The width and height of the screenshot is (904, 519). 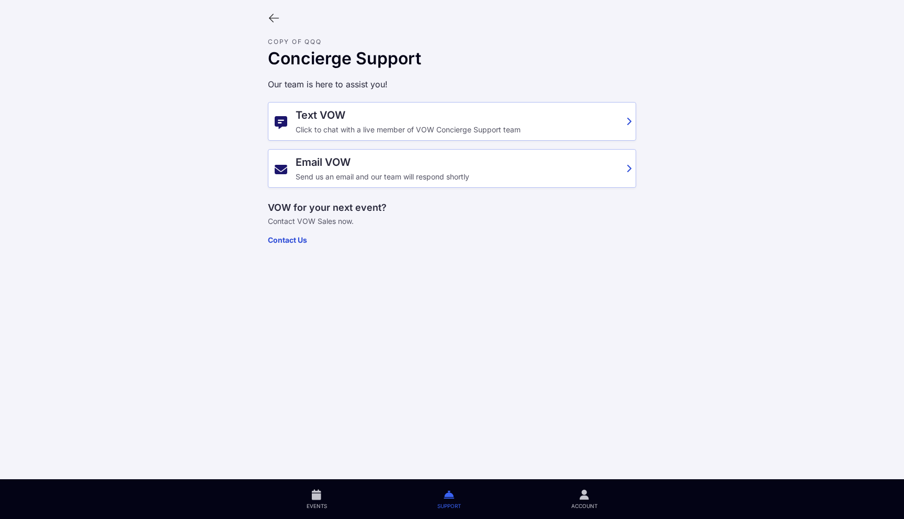 What do you see at coordinates (316, 506) in the screenshot?
I see `span: Events` at bounding box center [316, 506].